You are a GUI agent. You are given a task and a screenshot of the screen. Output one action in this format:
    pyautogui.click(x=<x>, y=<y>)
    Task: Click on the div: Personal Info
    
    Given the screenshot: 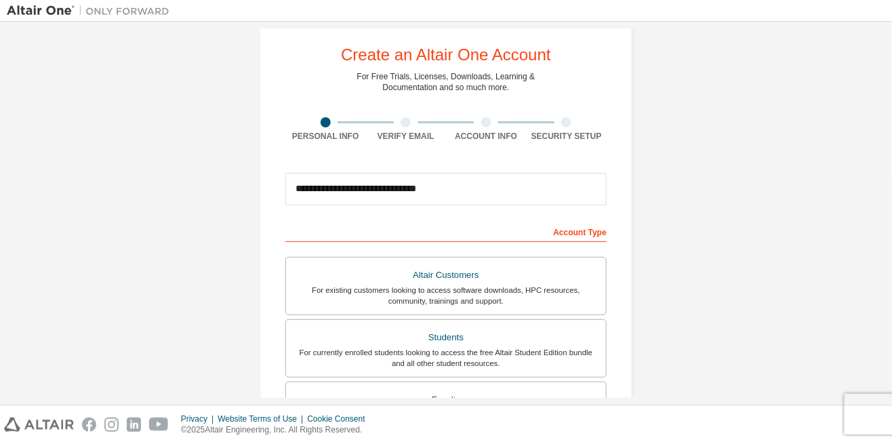 What is the action you would take?
    pyautogui.click(x=325, y=136)
    